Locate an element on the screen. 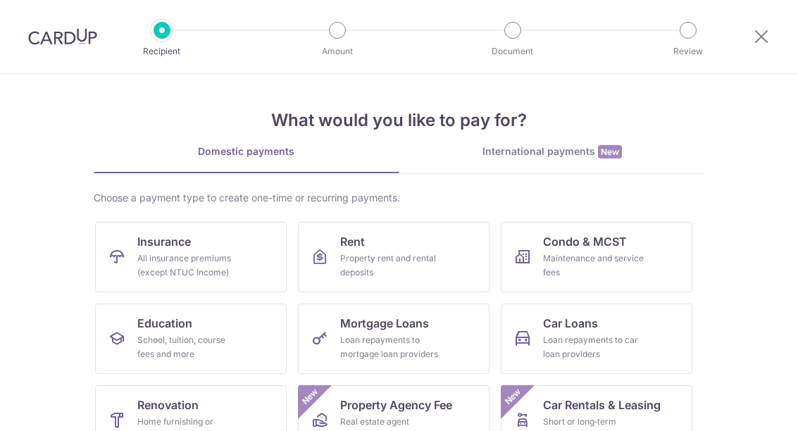 Image resolution: width=798 pixels, height=431 pixels. img: CardUp is located at coordinates (63, 37).